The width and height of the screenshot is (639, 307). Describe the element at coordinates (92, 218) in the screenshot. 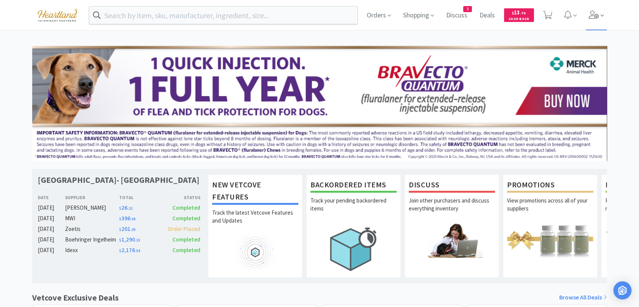

I see `div: MWI` at that location.